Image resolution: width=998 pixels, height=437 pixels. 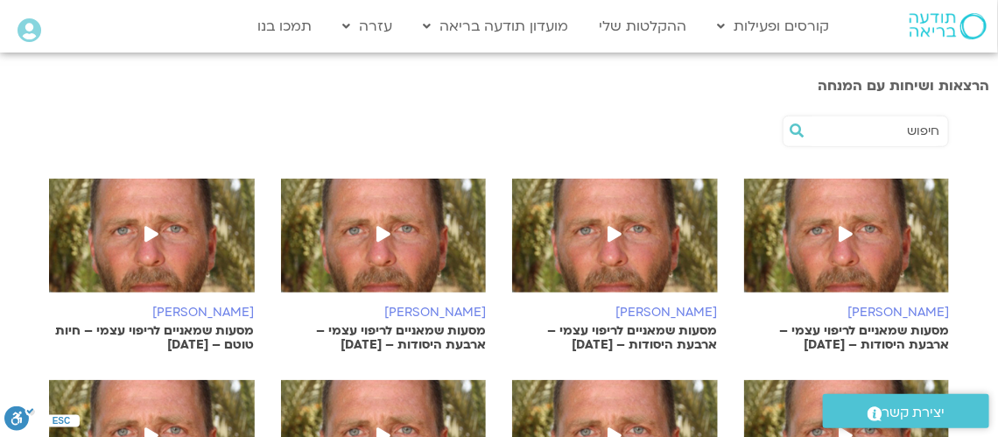 I want to click on h3: הרצאות ושיחות עם המנחה, so click(x=499, y=86).